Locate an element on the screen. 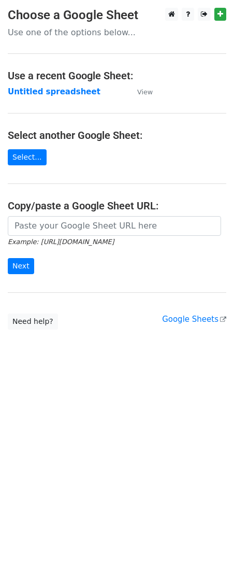 This screenshot has height=582, width=234. a: Google Sheets is located at coordinates (194, 319).